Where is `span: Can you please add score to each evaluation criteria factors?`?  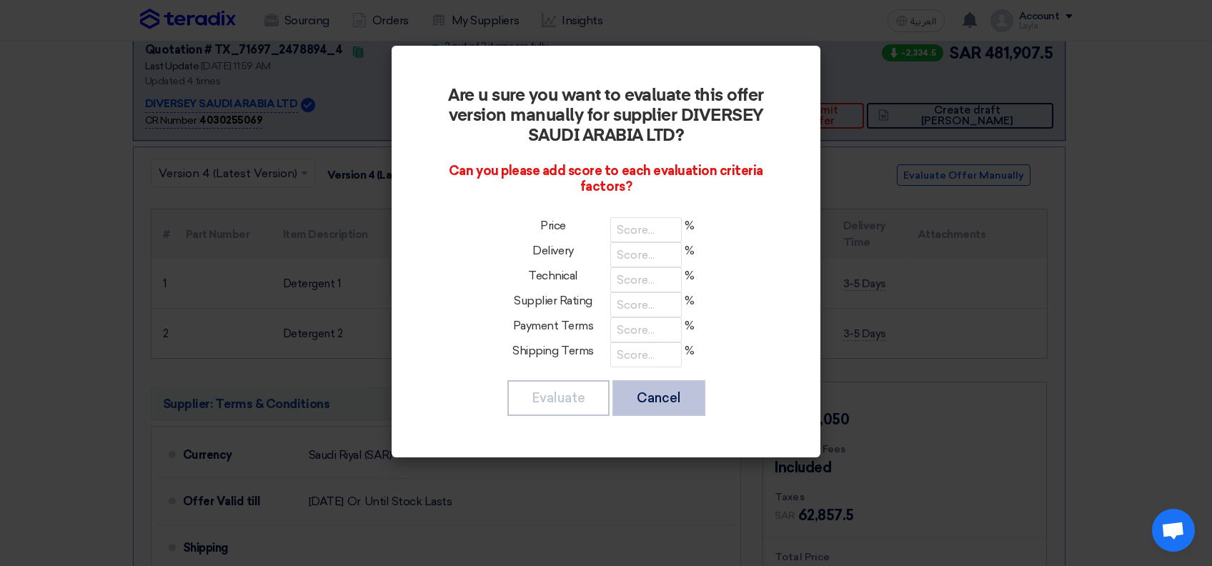 span: Can you please add score to each evaluation criteria factors? is located at coordinates (606, 179).